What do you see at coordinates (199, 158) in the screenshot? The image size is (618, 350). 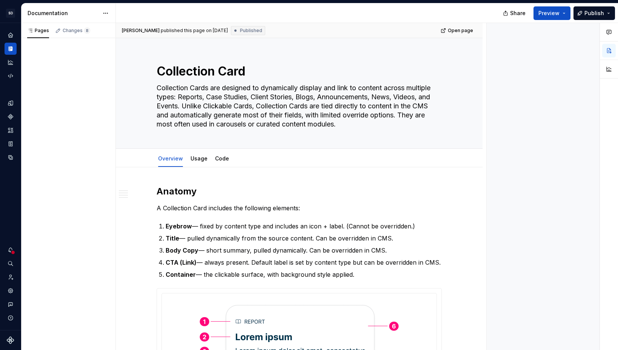 I see `div: Usage` at bounding box center [199, 158].